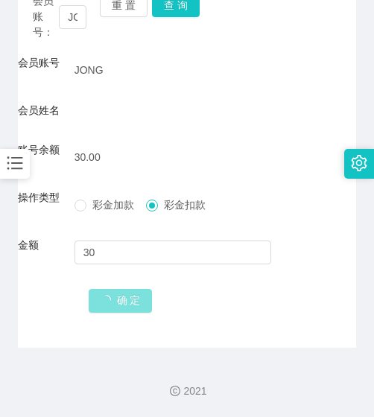  I want to click on span: 30.00, so click(87, 157).